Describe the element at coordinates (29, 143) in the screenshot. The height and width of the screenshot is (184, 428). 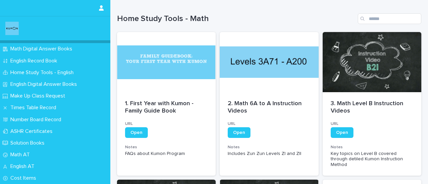
I see `p: Solution Books` at that location.